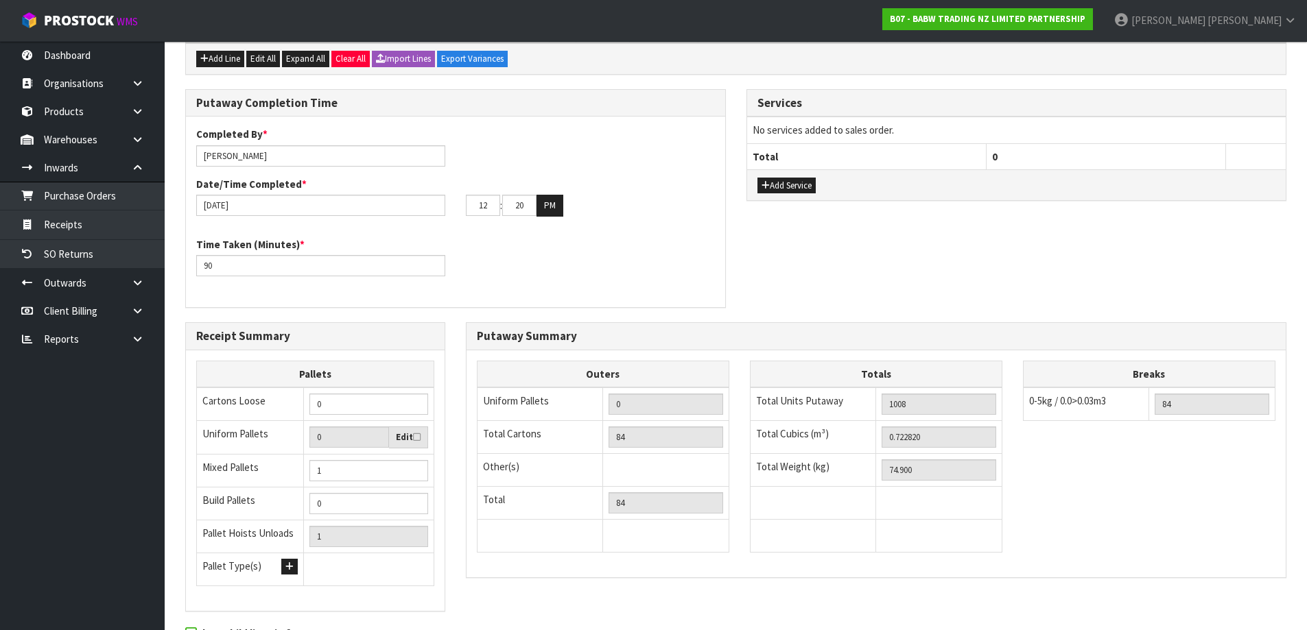 This screenshot has width=1307, height=630. Describe the element at coordinates (305, 59) in the screenshot. I see `button: Expand All` at that location.